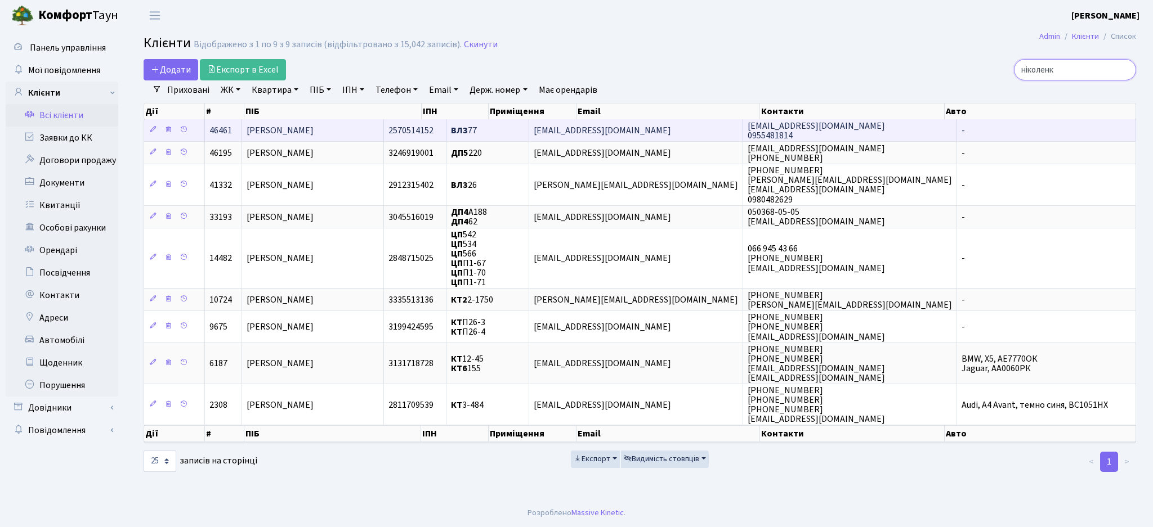  What do you see at coordinates (592, 459) in the screenshot?
I see `span: Експорт` at bounding box center [592, 459].